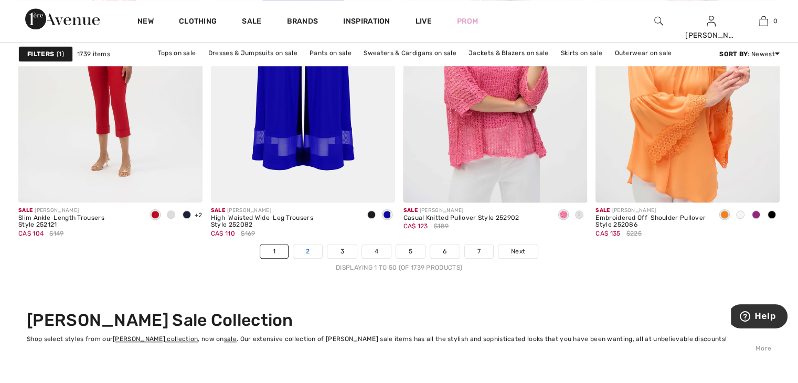 This screenshot has width=798, height=383. I want to click on div: : Newest, so click(750, 54).